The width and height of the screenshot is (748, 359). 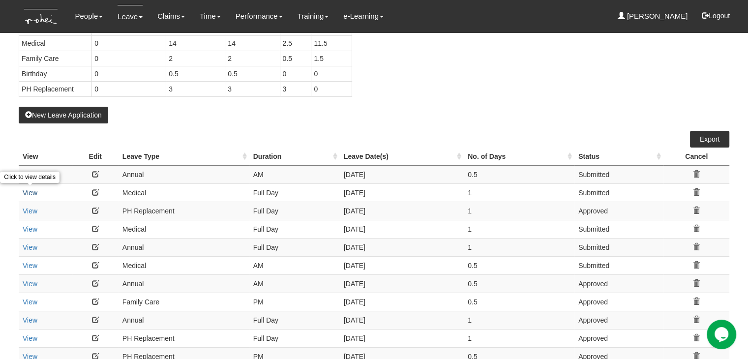 I want to click on th: View, so click(x=45, y=156).